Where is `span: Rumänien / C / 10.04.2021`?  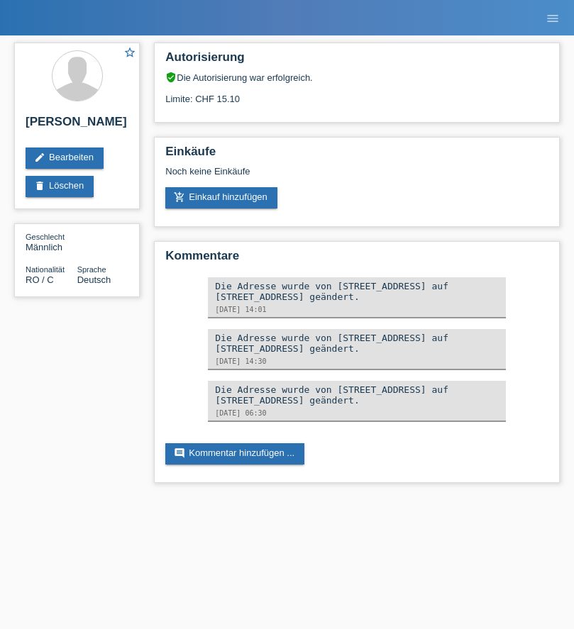
span: Rumänien / C / 10.04.2021 is located at coordinates (40, 280).